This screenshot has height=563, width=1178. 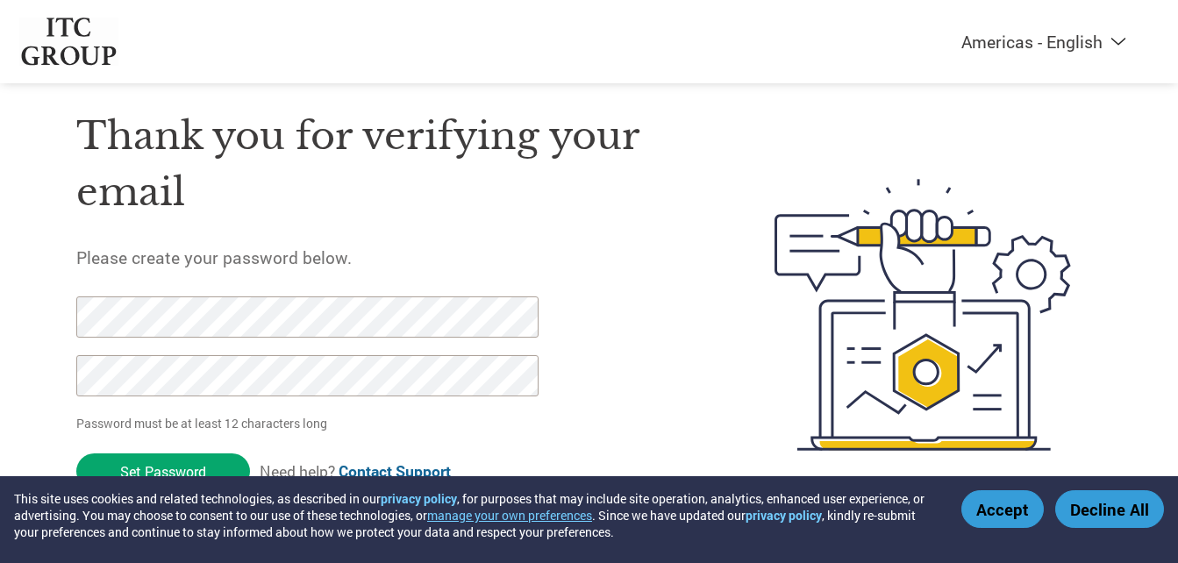 What do you see at coordinates (1003, 509) in the screenshot?
I see `button: Accept` at bounding box center [1003, 509].